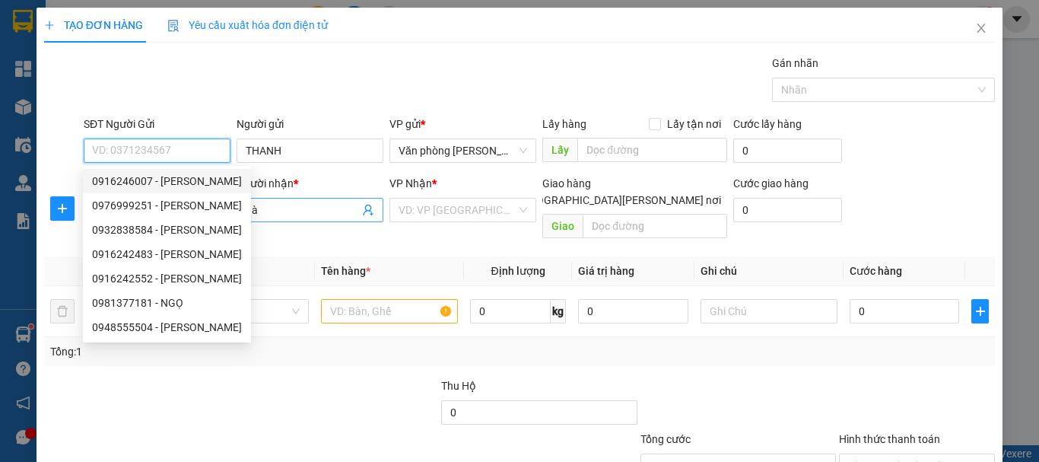  I want to click on span: Lấy hàng, so click(564, 124).